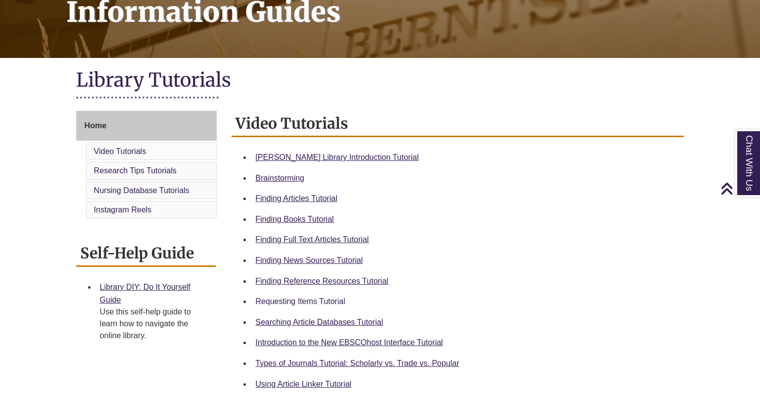 The image size is (760, 409). Describe the element at coordinates (120, 151) in the screenshot. I see `a: Video Tutorials` at that location.